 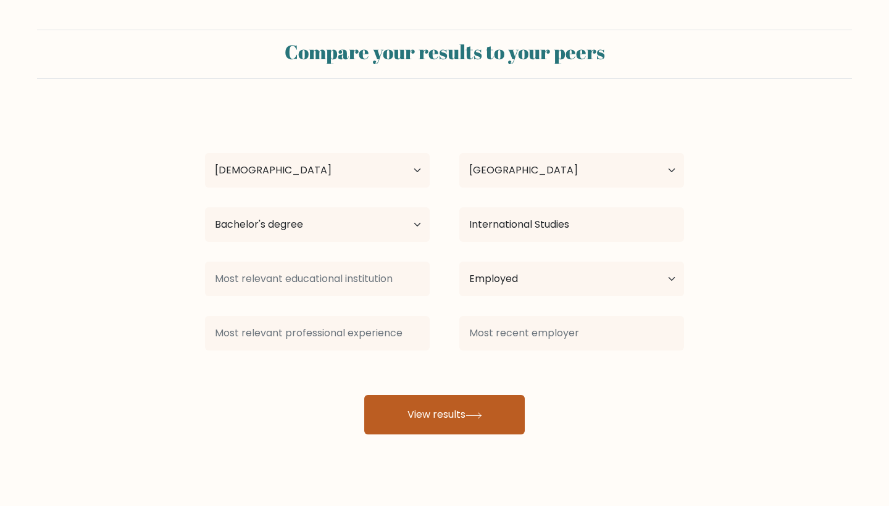 What do you see at coordinates (317, 334) in the screenshot?
I see `input: Most relevant professional experience` at bounding box center [317, 334].